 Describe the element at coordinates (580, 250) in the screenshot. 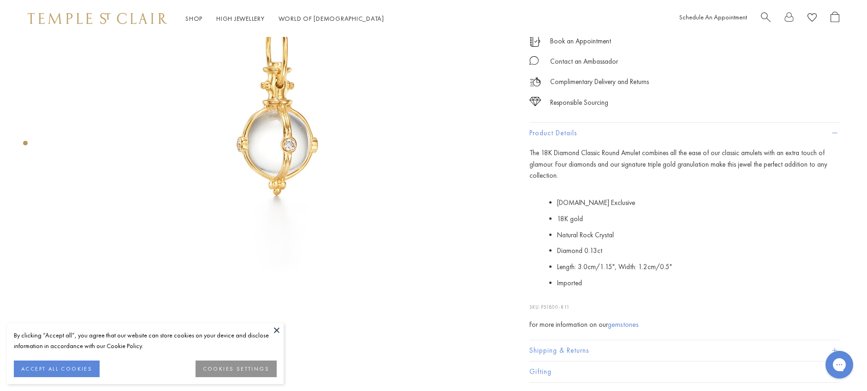

I see `span: Diamond 0.13ct` at that location.